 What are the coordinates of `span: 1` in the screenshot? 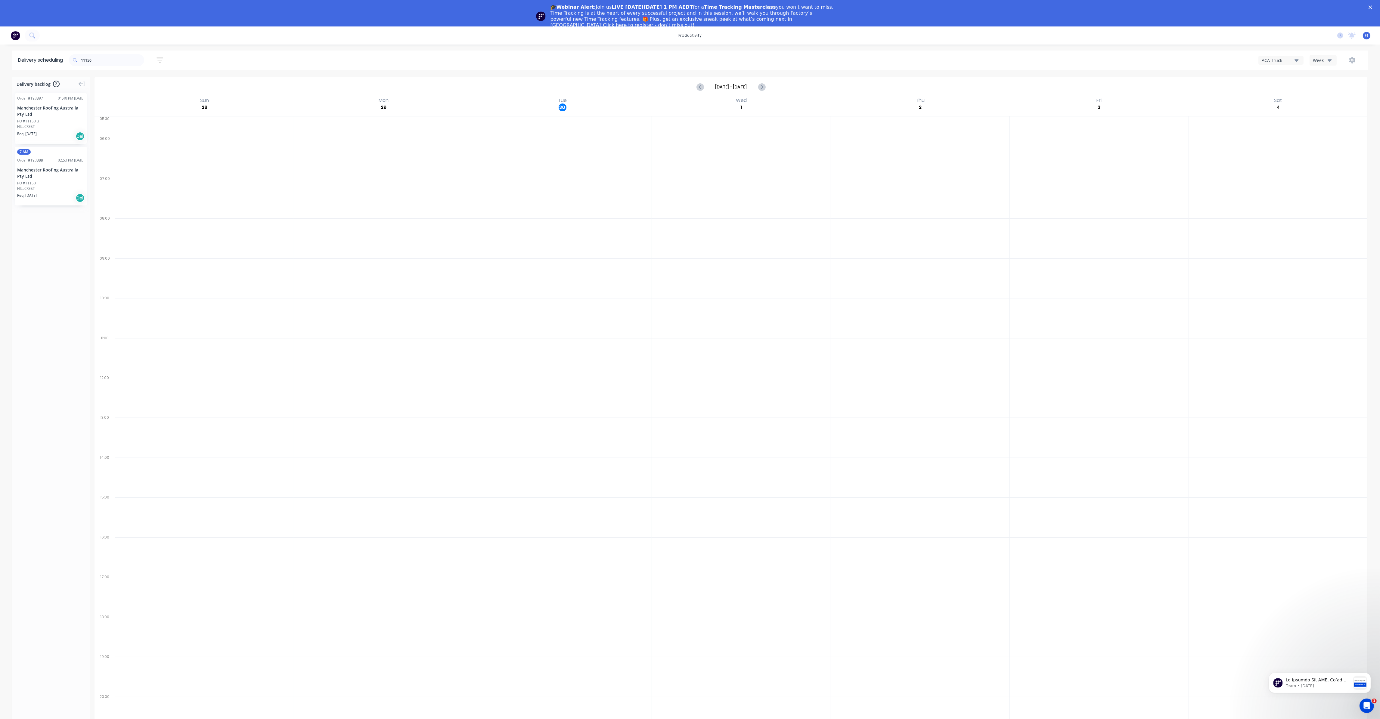 It's located at (1374, 701).